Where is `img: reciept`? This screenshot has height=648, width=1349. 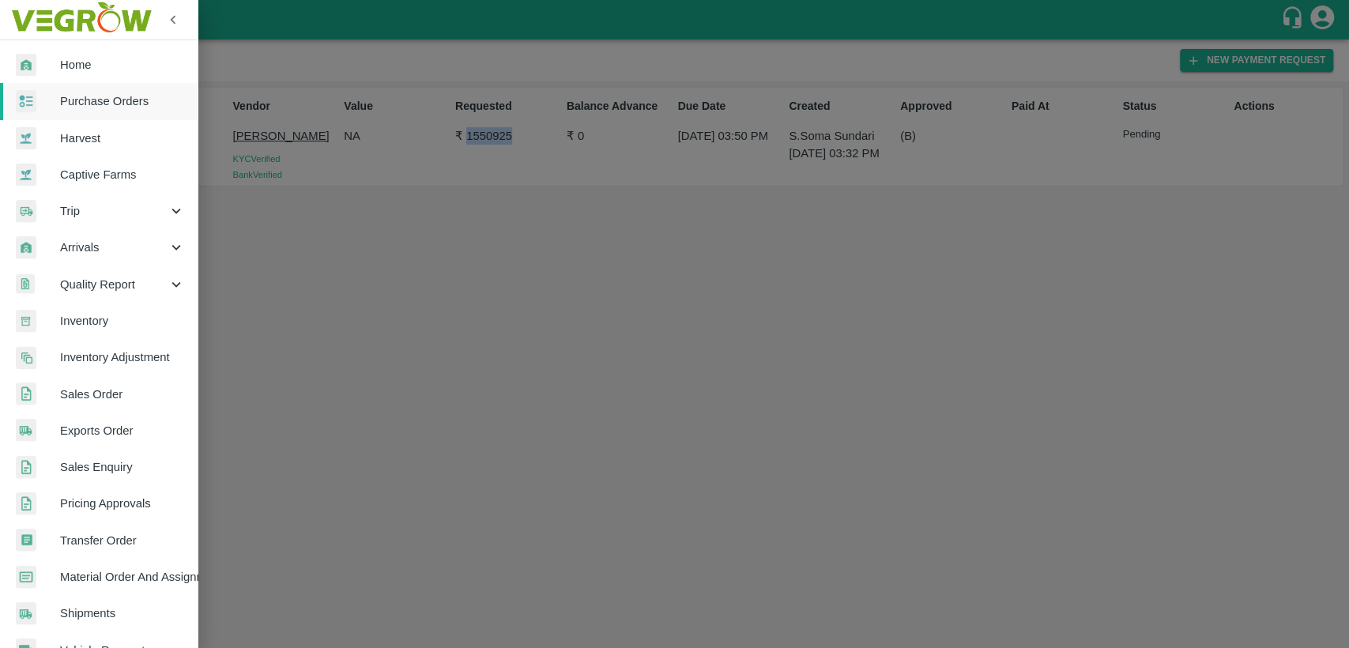 img: reciept is located at coordinates (26, 101).